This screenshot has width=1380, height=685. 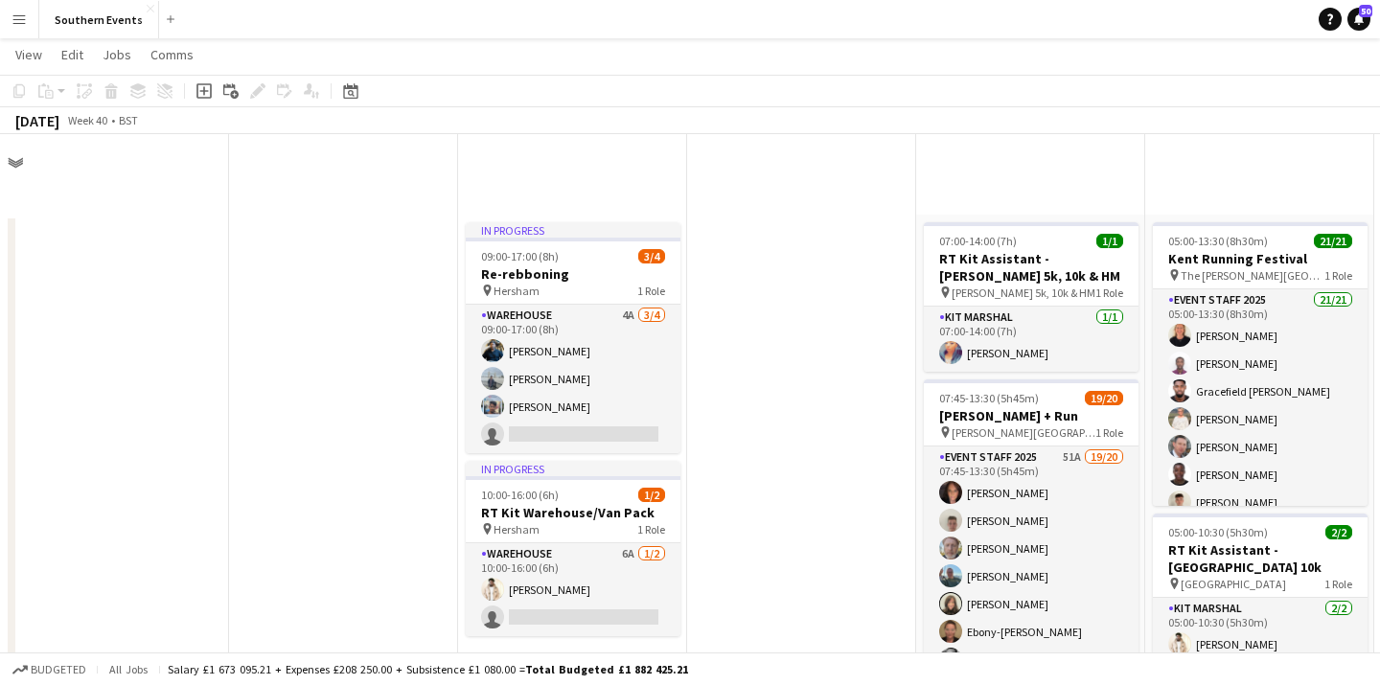 What do you see at coordinates (117, 55) in the screenshot?
I see `span: Jobs` at bounding box center [117, 55].